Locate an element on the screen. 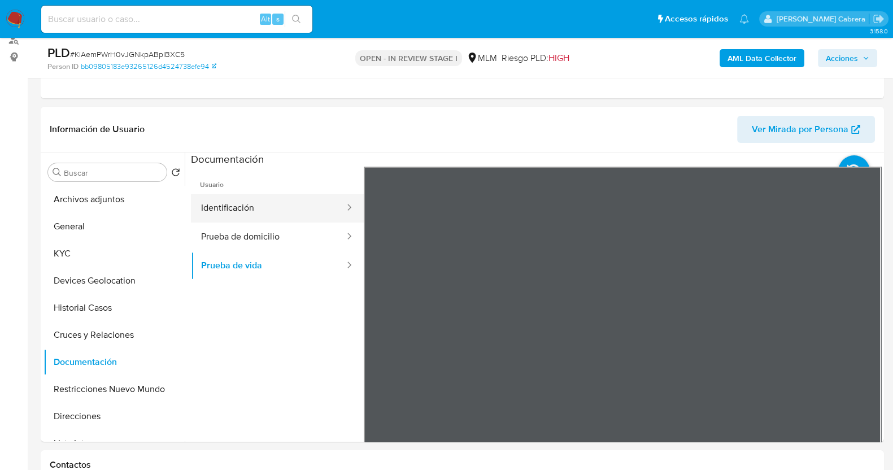 The height and width of the screenshot is (470, 893). span: 3.158.0 is located at coordinates (878, 31).